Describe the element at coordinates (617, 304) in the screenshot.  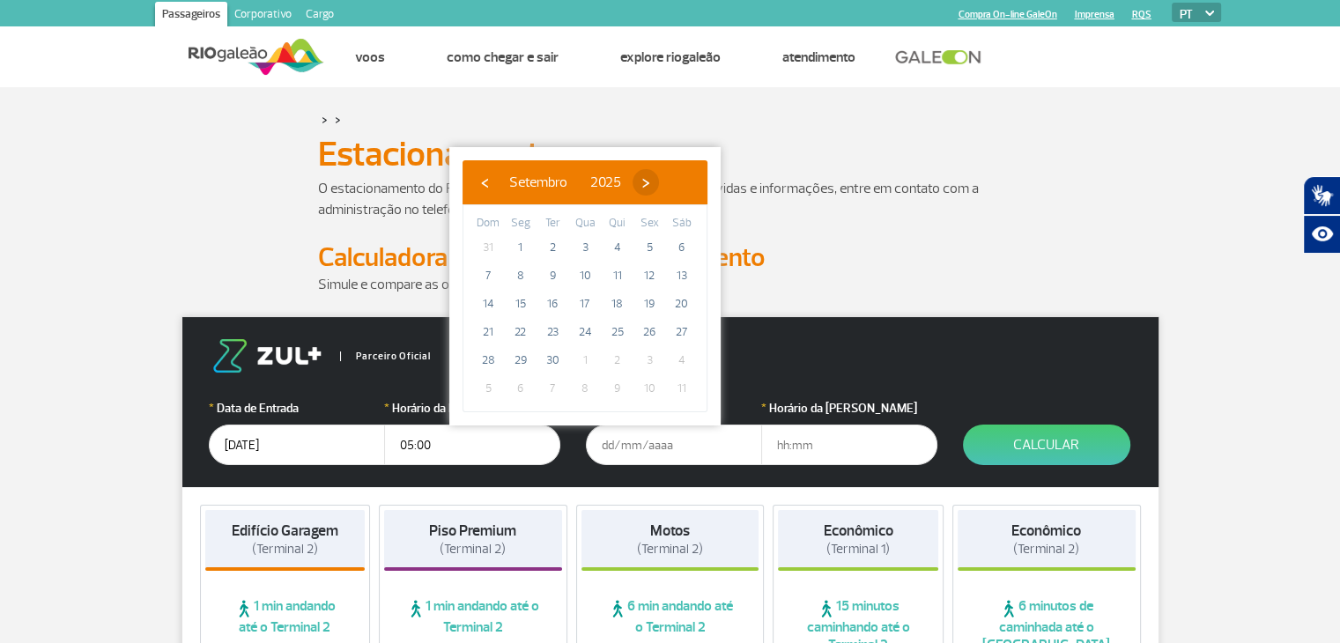
I see `span: 18` at that location.